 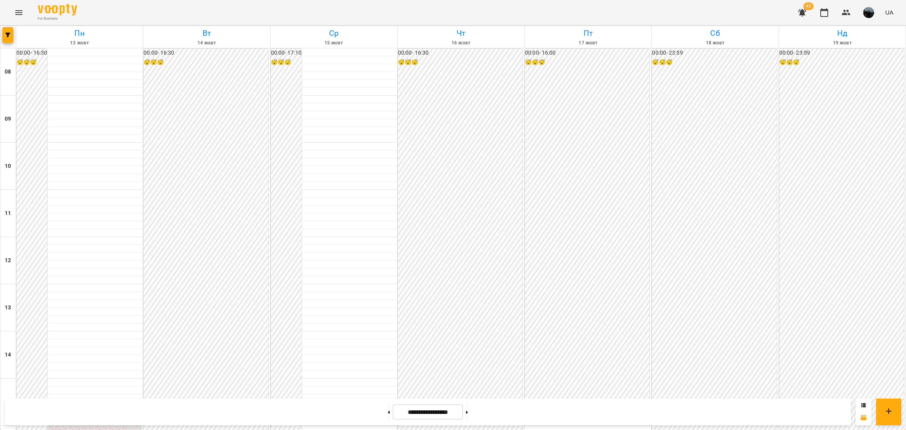 I want to click on h6: Вт, so click(x=206, y=33).